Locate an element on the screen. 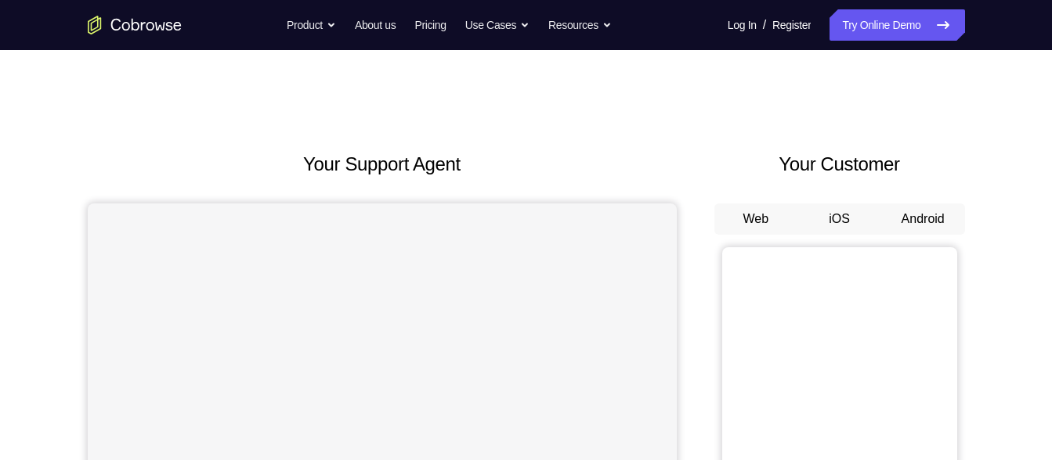 This screenshot has height=460, width=1052. a: Pricing is located at coordinates (430, 25).